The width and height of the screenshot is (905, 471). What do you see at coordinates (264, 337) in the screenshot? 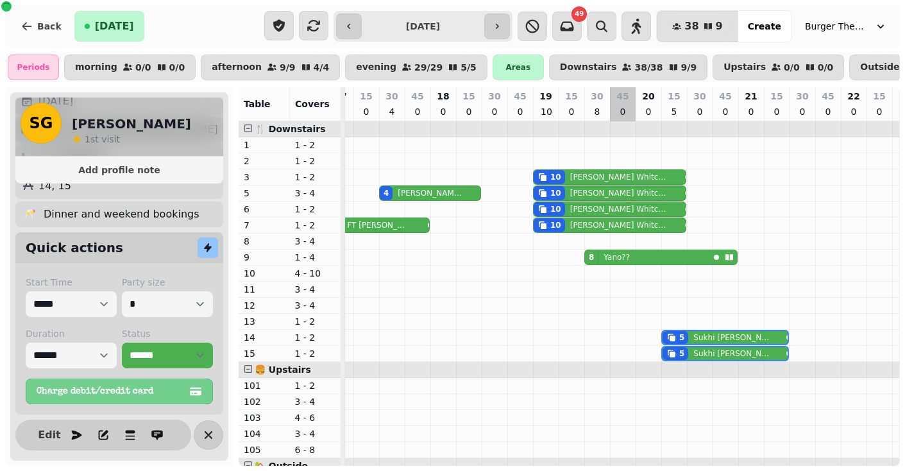
I see `p: 14` at bounding box center [264, 337].